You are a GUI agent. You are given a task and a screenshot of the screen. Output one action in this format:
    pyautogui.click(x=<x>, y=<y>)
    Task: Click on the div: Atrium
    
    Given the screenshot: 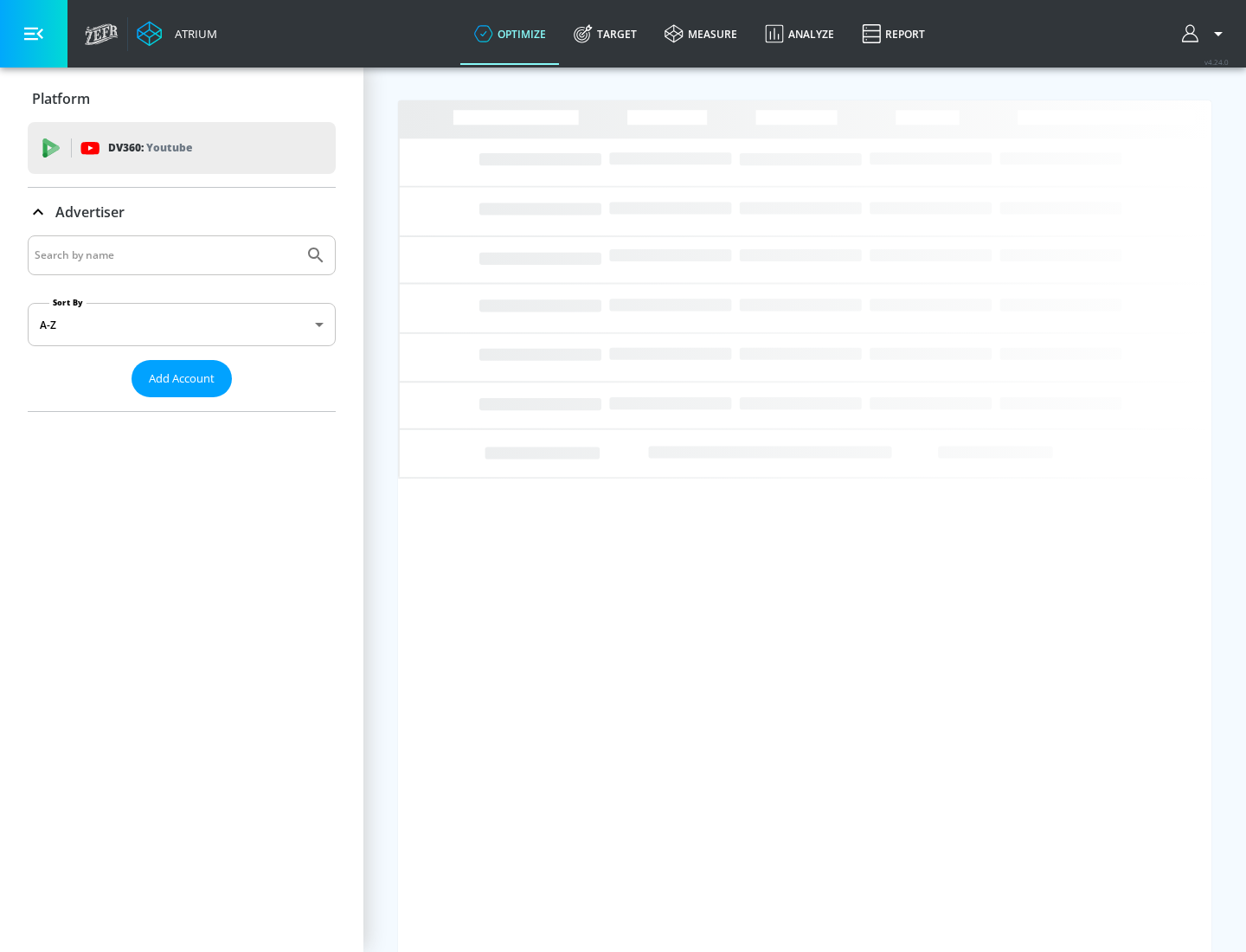 What is the action you would take?
    pyautogui.click(x=192, y=33)
    